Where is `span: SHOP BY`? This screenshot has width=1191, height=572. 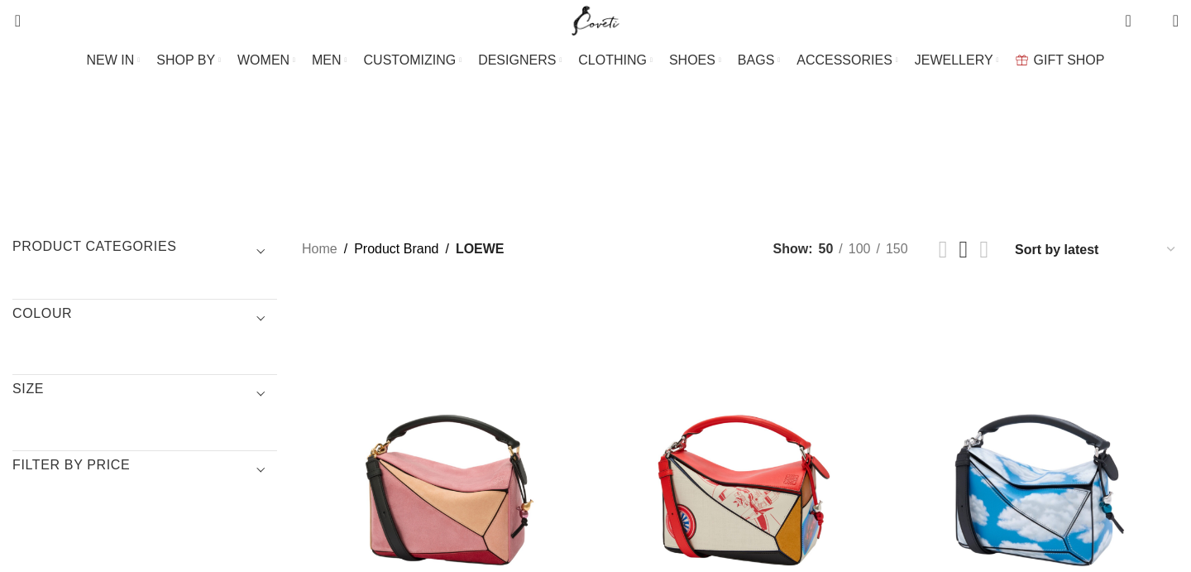 span: SHOP BY is located at coordinates (185, 60).